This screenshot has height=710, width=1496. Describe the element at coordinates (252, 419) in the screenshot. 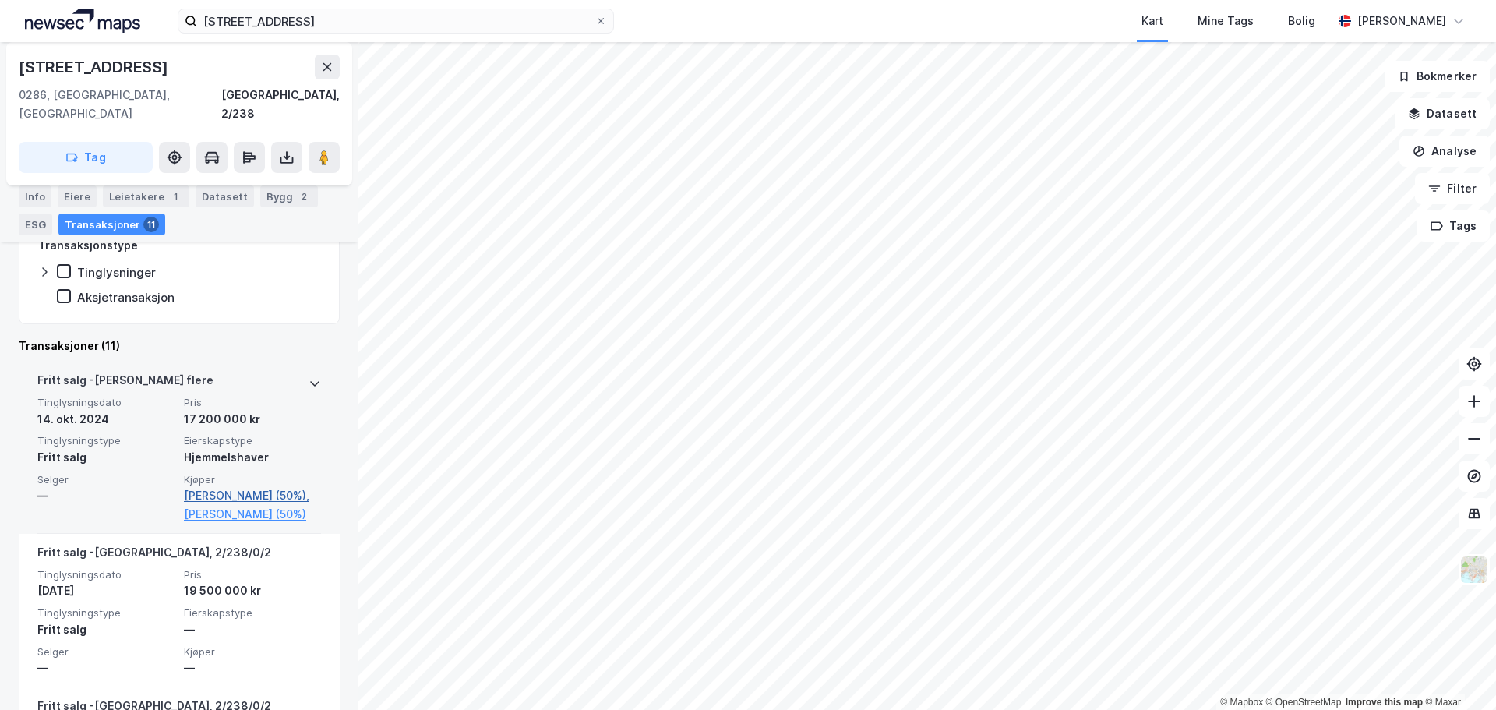

I see `div: 17 200 000 kr` at that location.